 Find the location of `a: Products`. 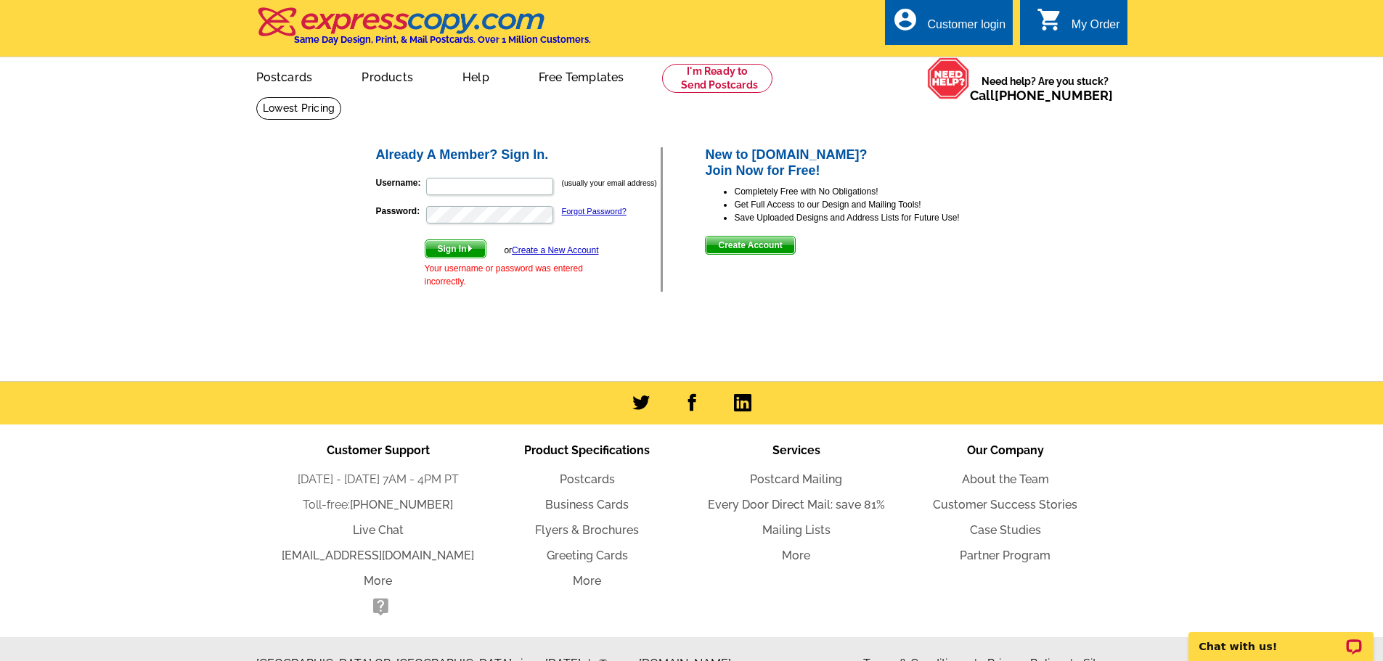

a: Products is located at coordinates (387, 75).